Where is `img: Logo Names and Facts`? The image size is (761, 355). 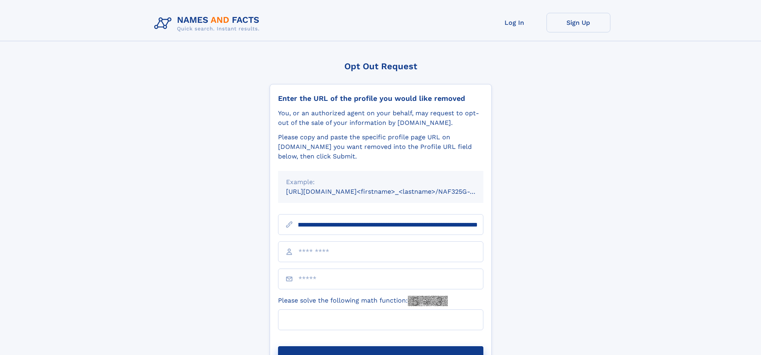 img: Logo Names and Facts is located at coordinates (209, 24).